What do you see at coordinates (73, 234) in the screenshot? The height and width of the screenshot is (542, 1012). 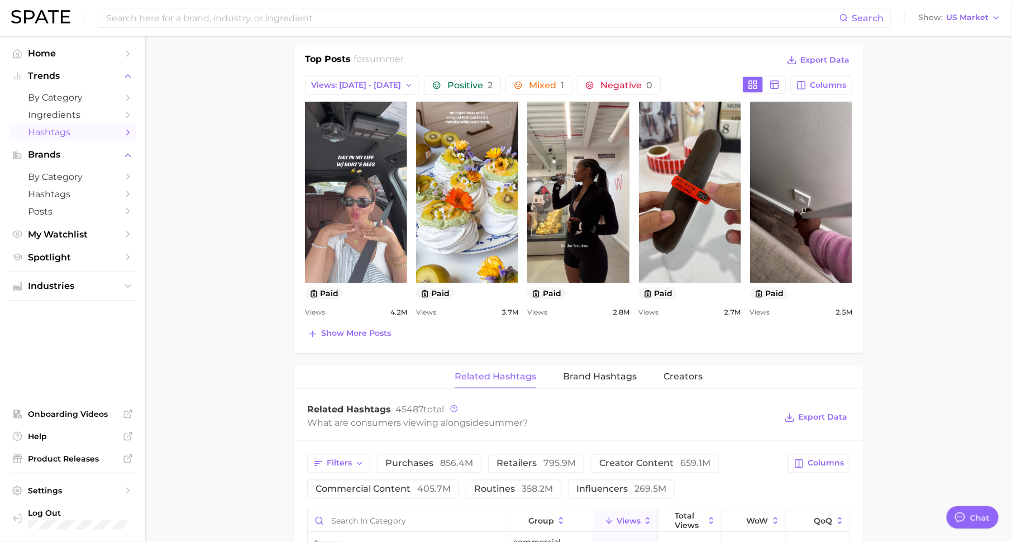 I see `span: My Watchlist` at bounding box center [73, 234].